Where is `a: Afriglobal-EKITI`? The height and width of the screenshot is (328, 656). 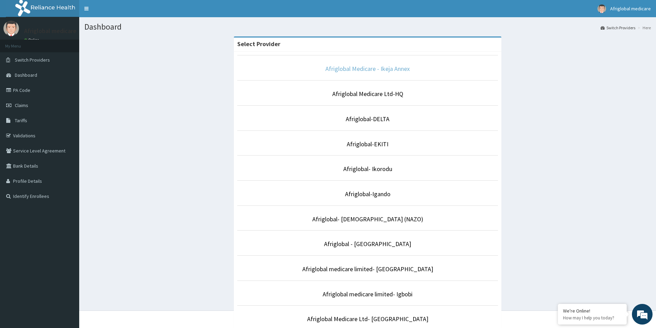
a: Afriglobal-EKITI is located at coordinates (367, 144).